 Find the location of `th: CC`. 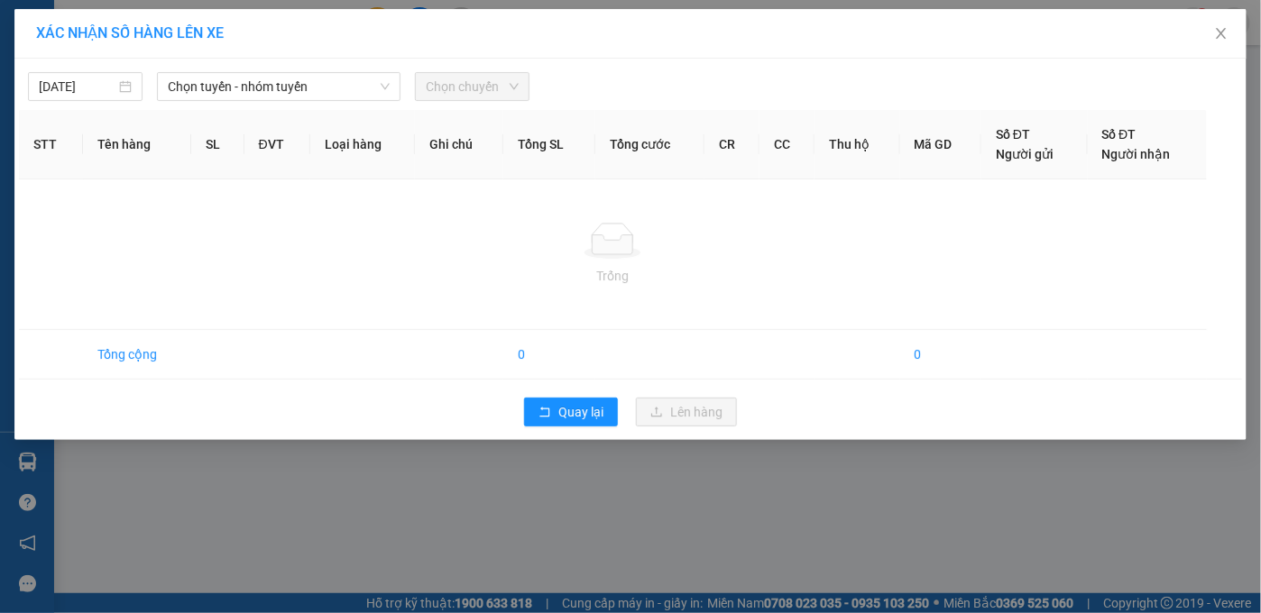

th: CC is located at coordinates (786, 144).